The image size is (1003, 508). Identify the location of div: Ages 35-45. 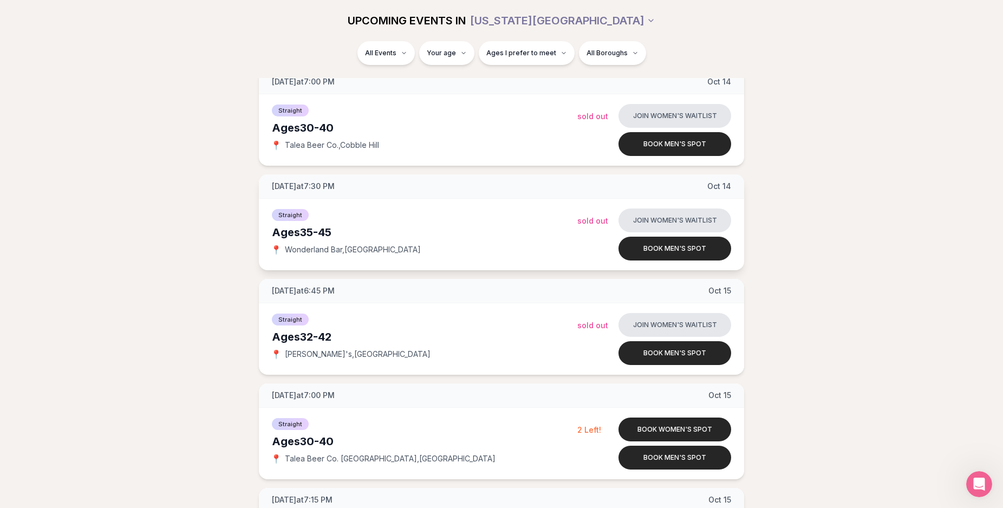
(425, 232).